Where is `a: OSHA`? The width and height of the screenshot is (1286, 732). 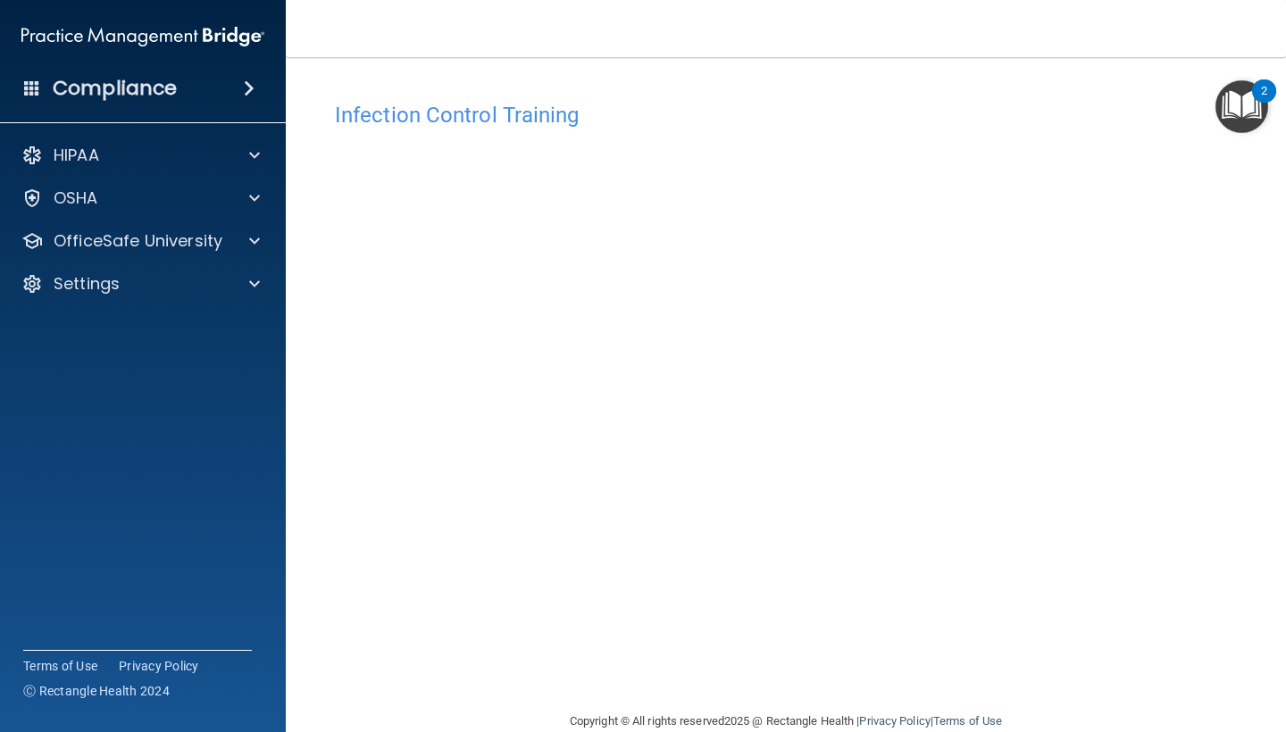
a: OSHA is located at coordinates (140, 198).